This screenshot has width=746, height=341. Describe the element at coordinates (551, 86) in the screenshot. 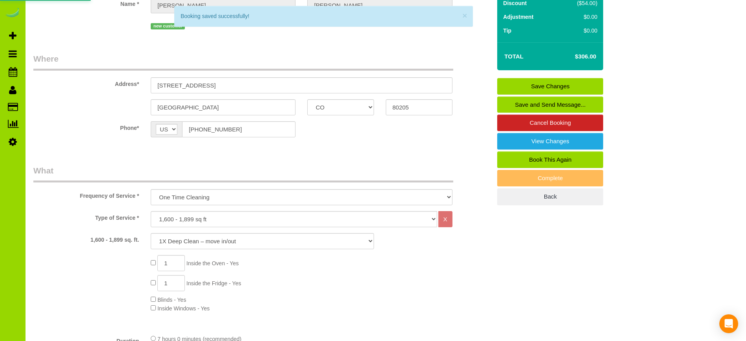

I see `a: Save Changes` at that location.